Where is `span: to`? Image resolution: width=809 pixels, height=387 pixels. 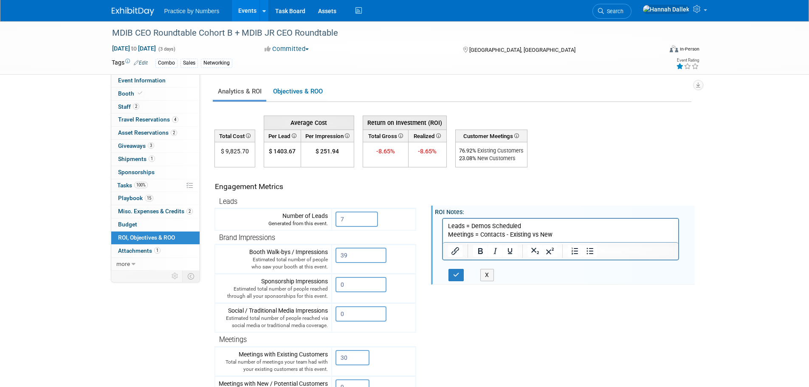 span: to is located at coordinates (134, 48).